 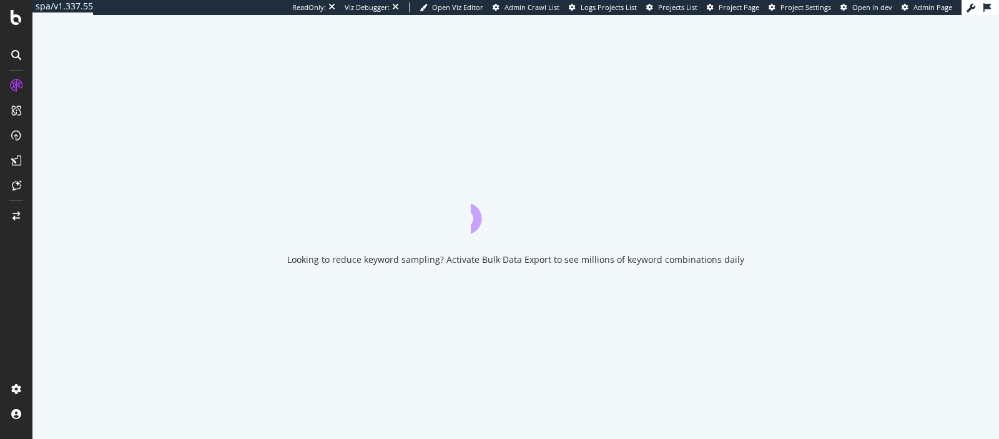 I want to click on a: Open Viz Editor, so click(x=451, y=7).